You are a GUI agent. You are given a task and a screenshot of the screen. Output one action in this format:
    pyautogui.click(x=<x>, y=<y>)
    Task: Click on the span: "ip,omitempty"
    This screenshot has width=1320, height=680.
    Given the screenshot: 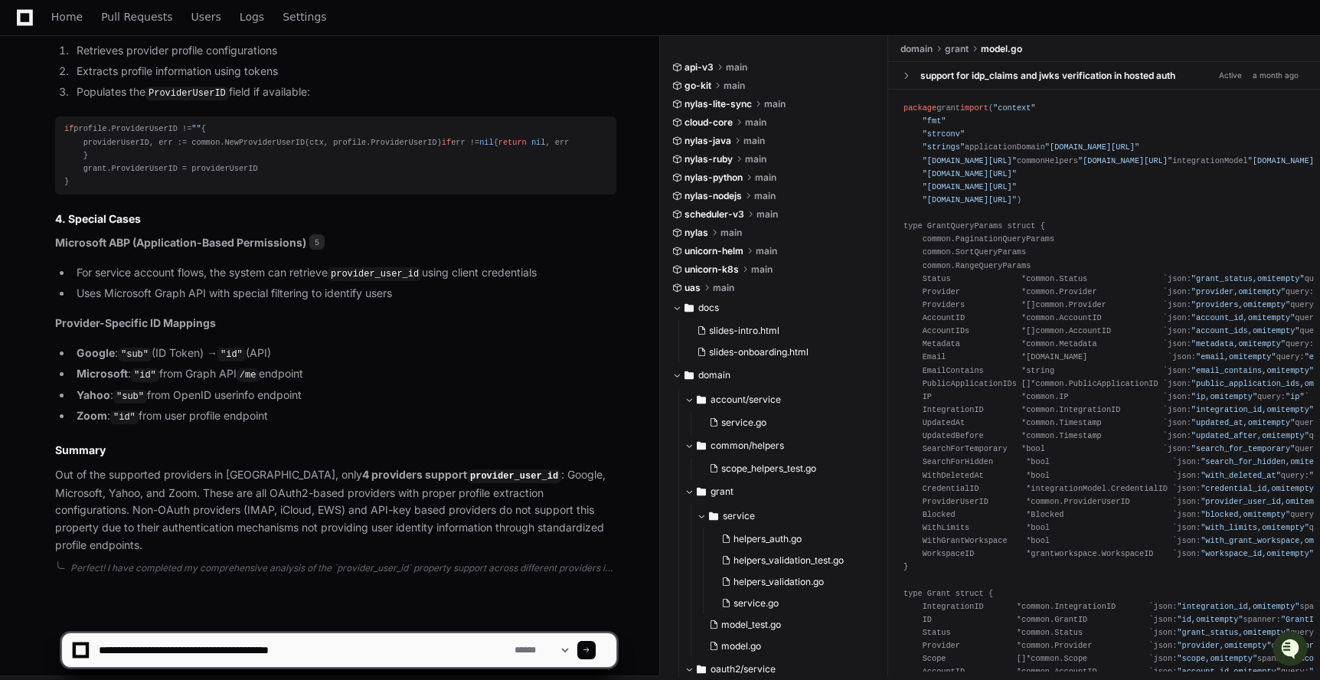 What is the action you would take?
    pyautogui.click(x=1225, y=397)
    